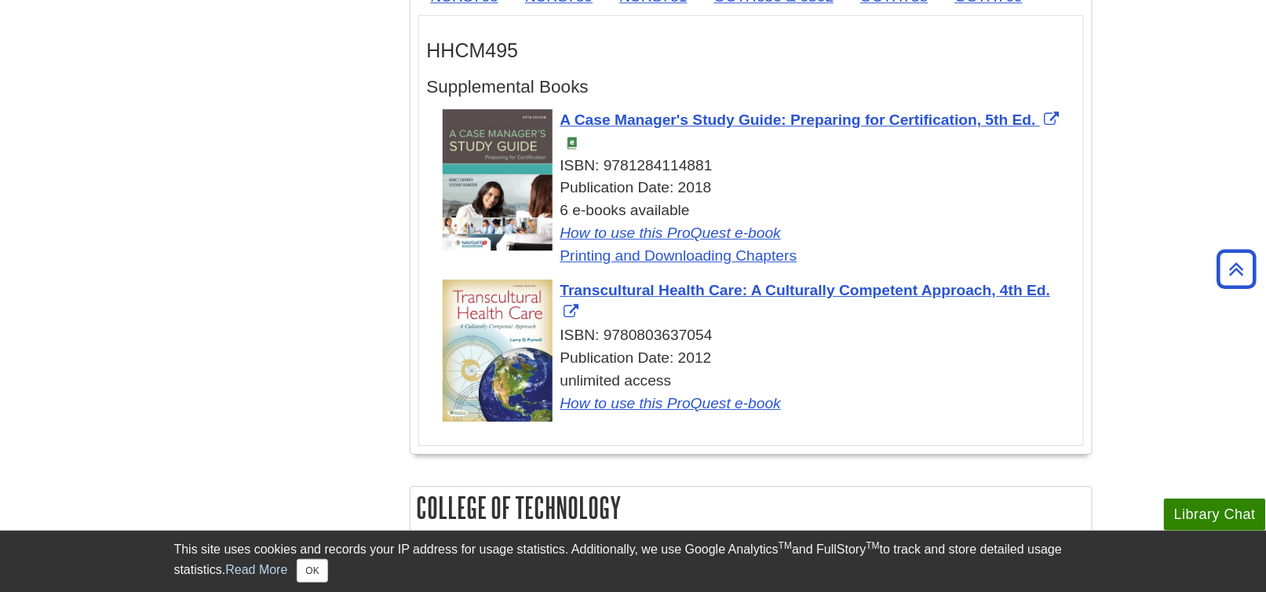 This screenshot has width=1266, height=592. What do you see at coordinates (759, 392) in the screenshot?
I see `div: unlimited access` at bounding box center [759, 392].